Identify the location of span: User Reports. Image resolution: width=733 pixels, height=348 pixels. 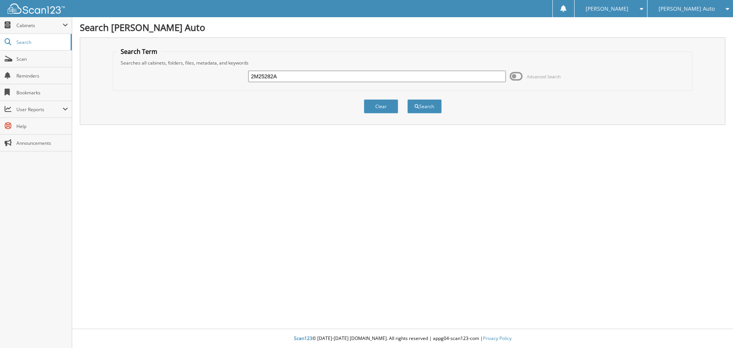
(39, 109).